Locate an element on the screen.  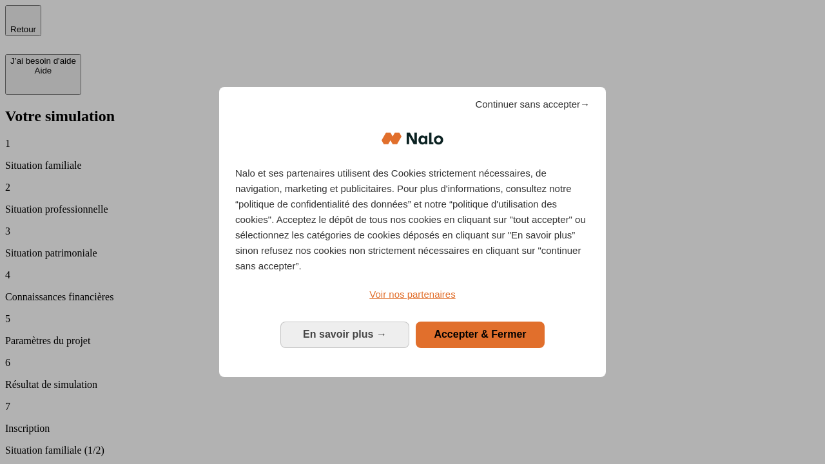
div: Bienvenue chez Nalo Gestion du consentement is located at coordinates (413, 231).